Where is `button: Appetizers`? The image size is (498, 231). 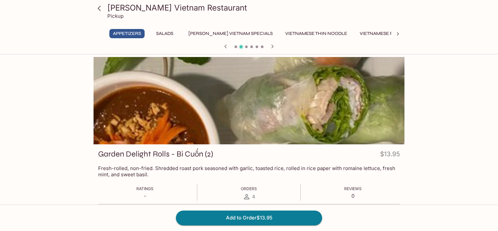
button: Appetizers is located at coordinates (127, 34).